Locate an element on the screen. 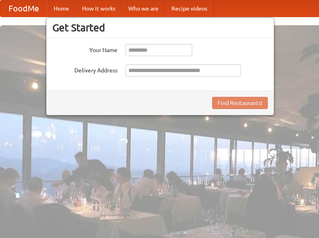 The height and width of the screenshot is (238, 319). a: Recipe videos is located at coordinates (190, 9).